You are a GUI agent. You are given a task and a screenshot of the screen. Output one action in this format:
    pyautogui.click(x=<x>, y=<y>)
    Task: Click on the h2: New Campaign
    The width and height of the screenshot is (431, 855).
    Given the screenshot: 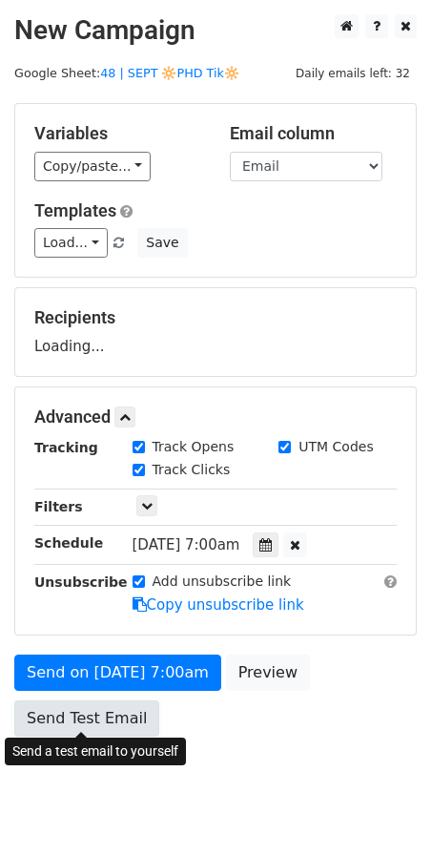 What is the action you would take?
    pyautogui.click(x=216, y=31)
    